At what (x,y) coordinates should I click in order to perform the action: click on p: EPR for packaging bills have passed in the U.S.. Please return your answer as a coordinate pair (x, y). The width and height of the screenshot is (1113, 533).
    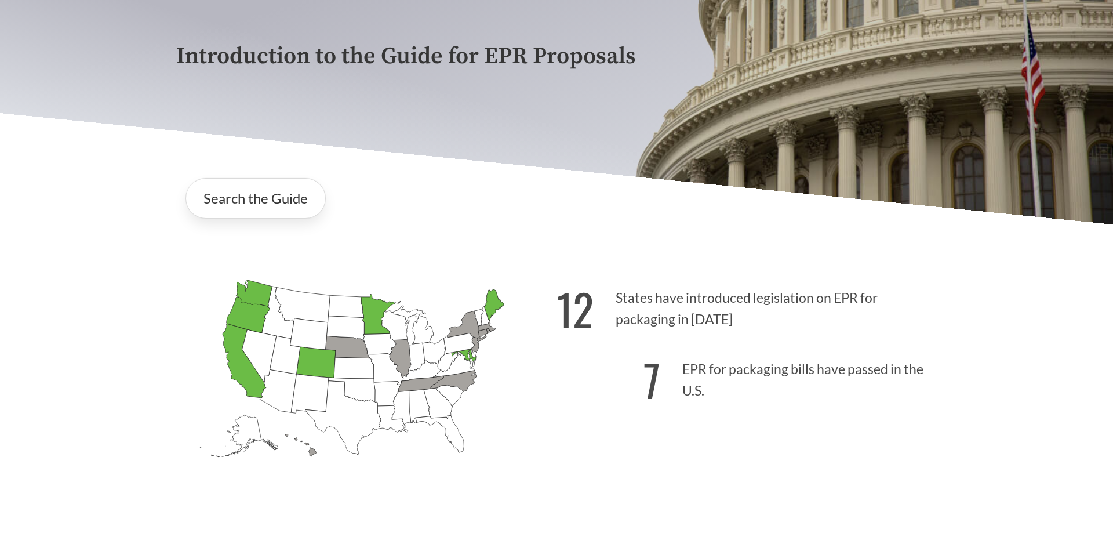
    Looking at the image, I should click on (747, 376).